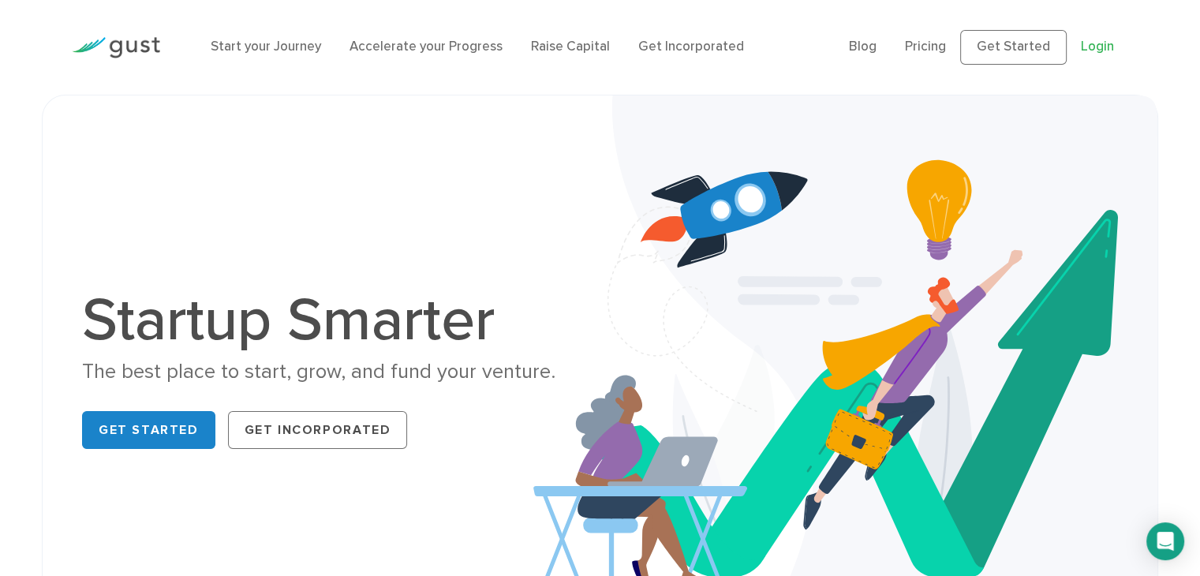 This screenshot has height=576, width=1200. What do you see at coordinates (1165, 541) in the screenshot?
I see `div: Open Intercom Messenger` at bounding box center [1165, 541].